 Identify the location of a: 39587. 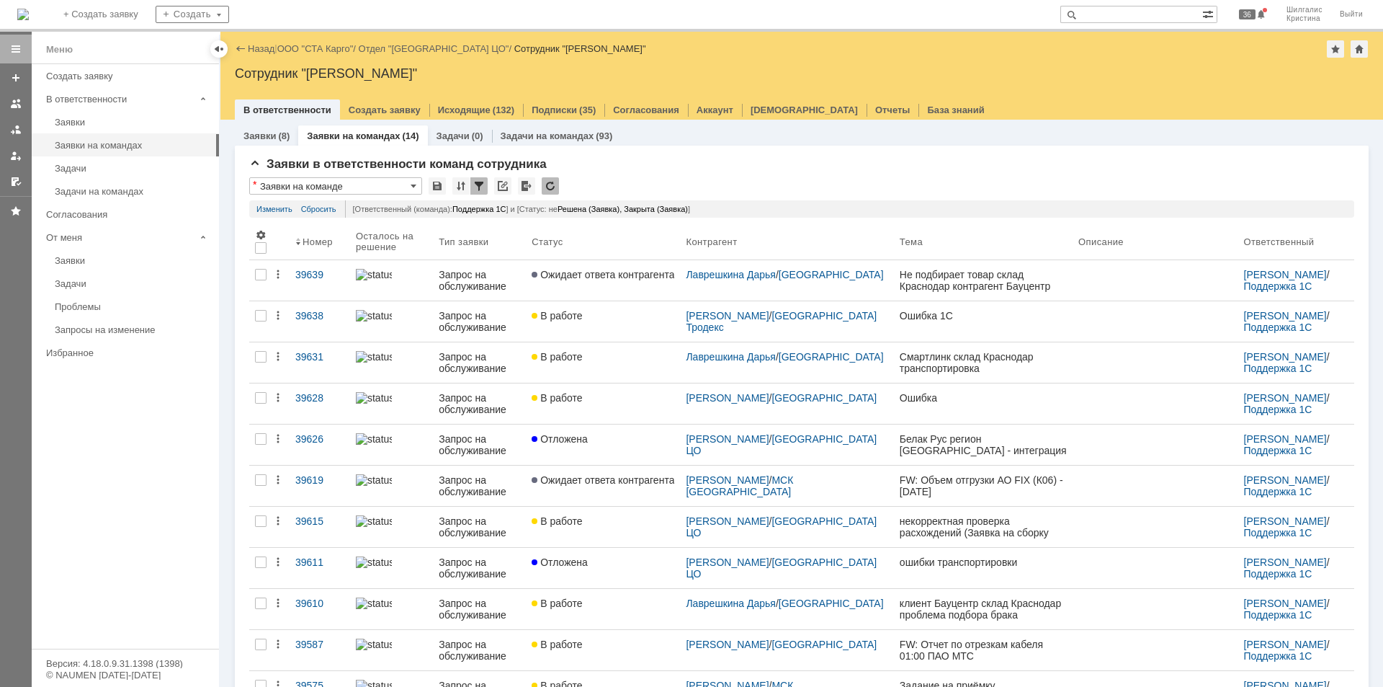
(320, 650).